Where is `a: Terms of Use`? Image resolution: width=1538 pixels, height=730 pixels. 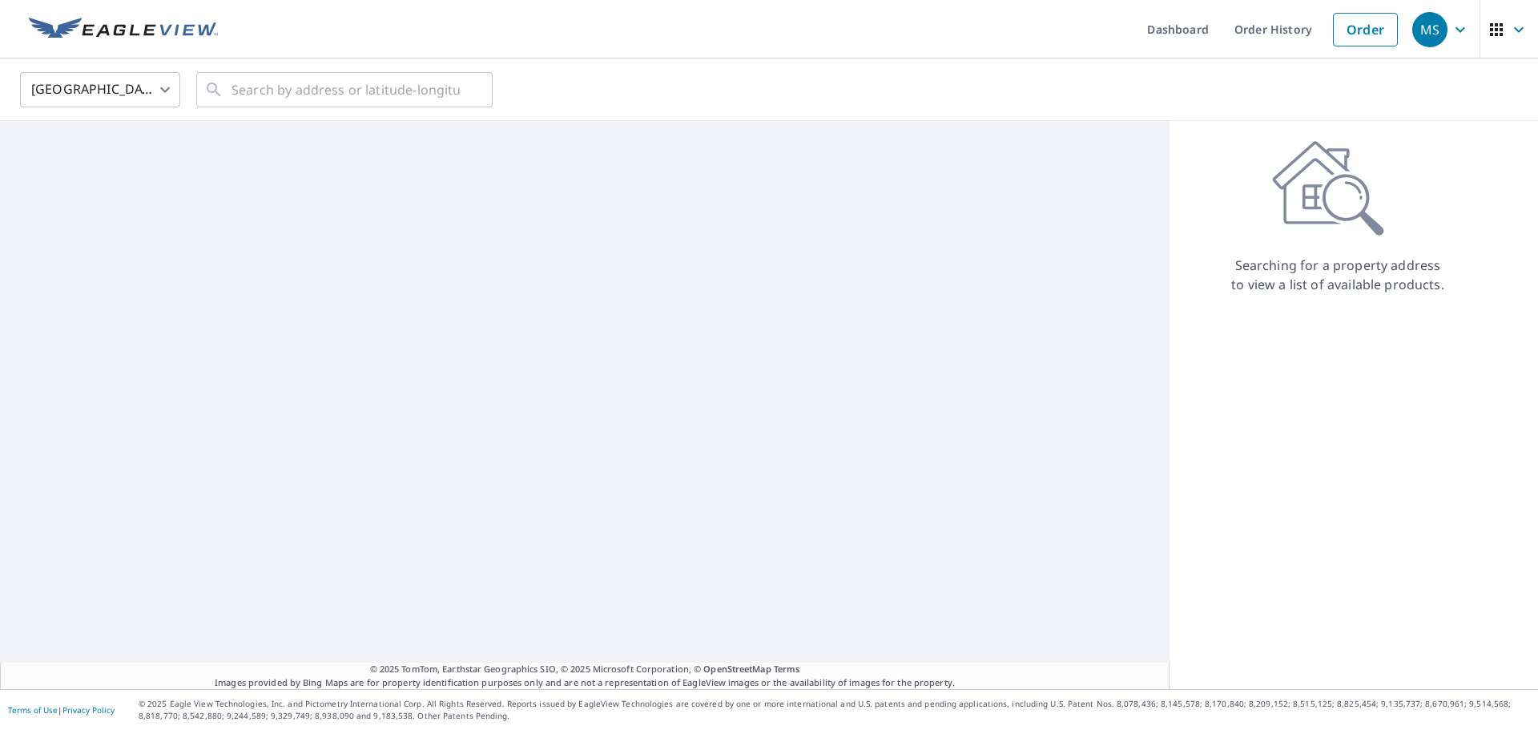 a: Terms of Use is located at coordinates (33, 710).